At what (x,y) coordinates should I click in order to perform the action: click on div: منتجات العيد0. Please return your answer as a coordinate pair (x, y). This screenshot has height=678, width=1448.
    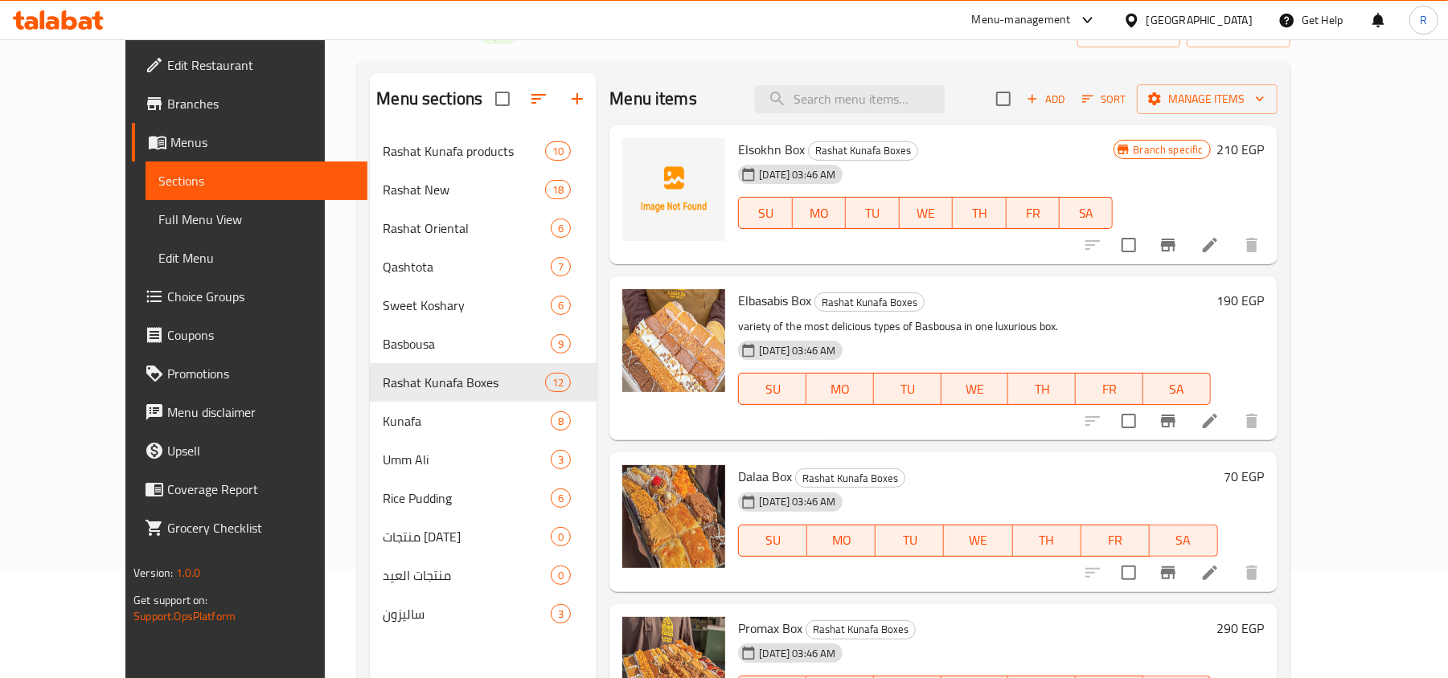
    Looking at the image, I should click on (483, 575).